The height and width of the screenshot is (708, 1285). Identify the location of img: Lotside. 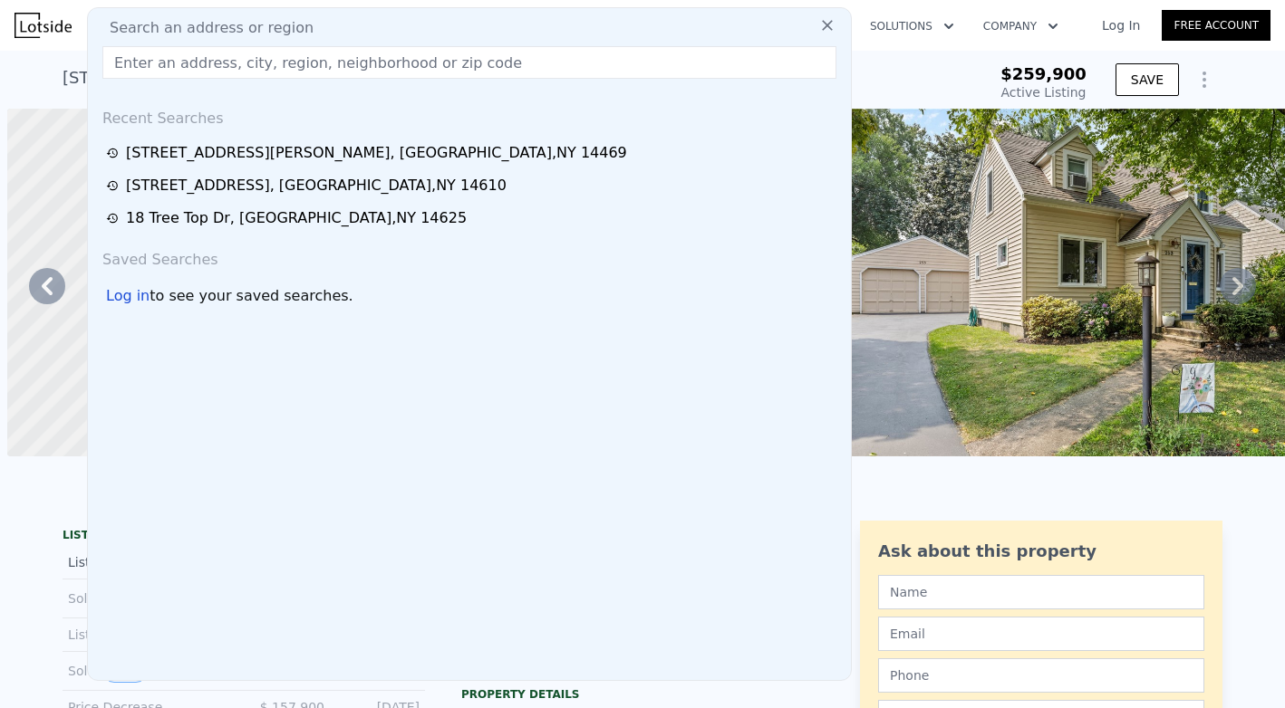
(43, 25).